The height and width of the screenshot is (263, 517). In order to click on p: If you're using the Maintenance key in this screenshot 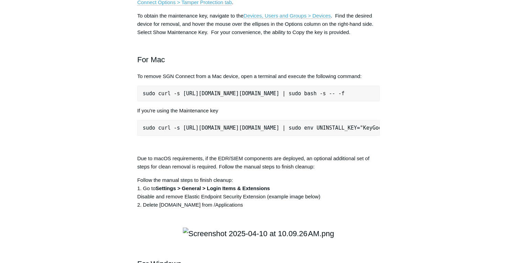, I will do `click(259, 111)`.